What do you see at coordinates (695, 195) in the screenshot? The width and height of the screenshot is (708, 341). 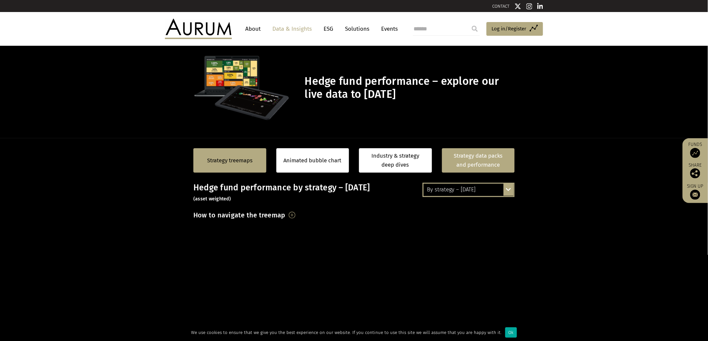 I see `img: Sign up to our newsletter` at bounding box center [695, 195].